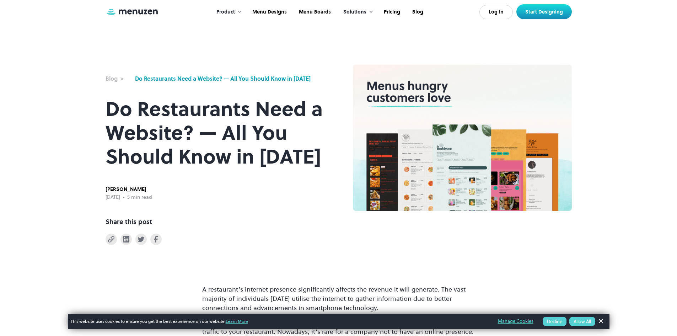 Image resolution: width=677 pixels, height=336 pixels. Describe the element at coordinates (601, 321) in the screenshot. I see `a: Dismiss Banner` at that location.